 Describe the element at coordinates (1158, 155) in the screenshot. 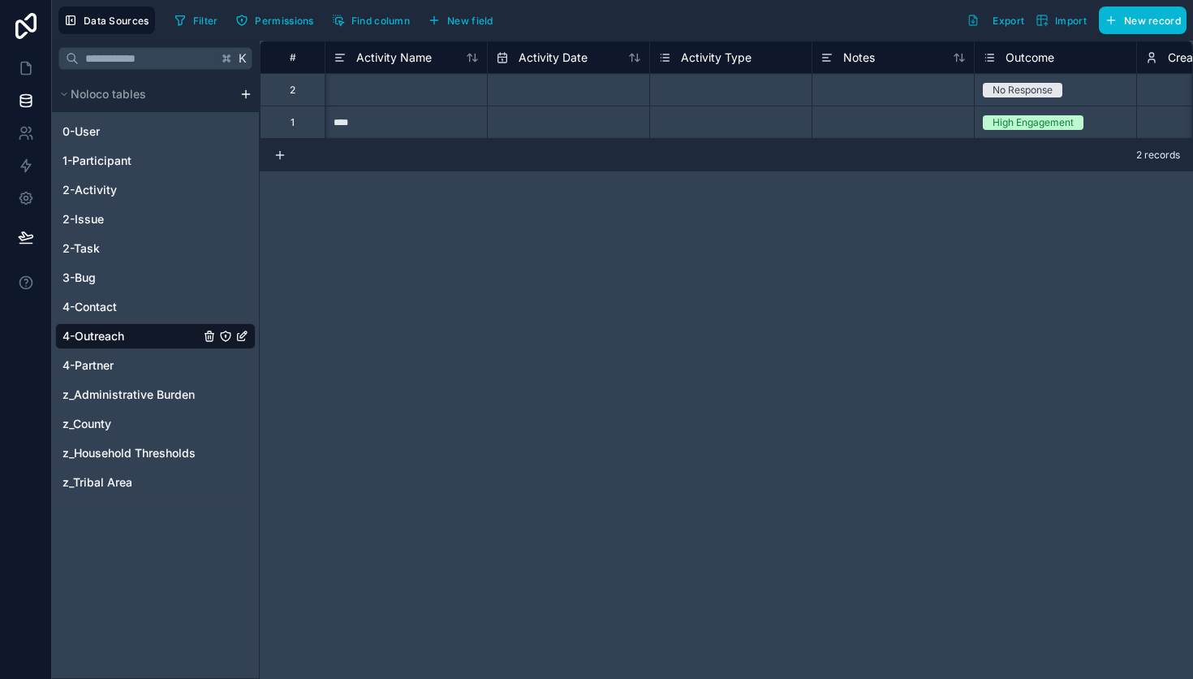

I see `span: 2 records` at that location.